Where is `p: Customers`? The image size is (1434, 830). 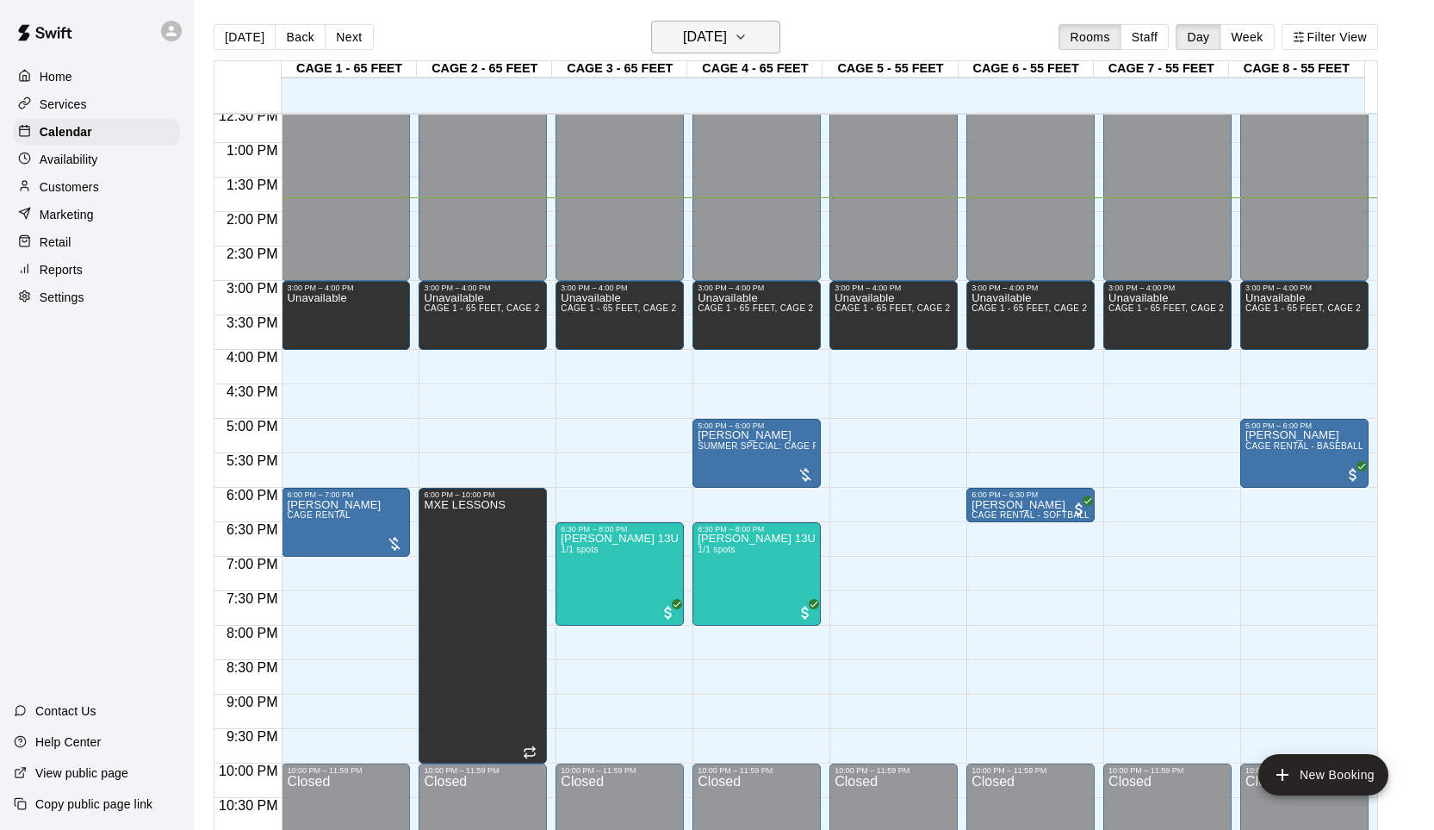 p: Customers is located at coordinates (69, 187).